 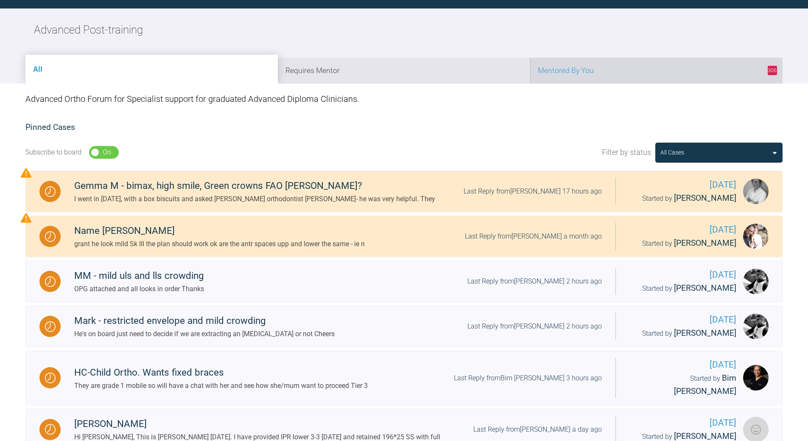 What do you see at coordinates (404, 127) in the screenshot?
I see `h2: Pinned Cases` at bounding box center [404, 127].